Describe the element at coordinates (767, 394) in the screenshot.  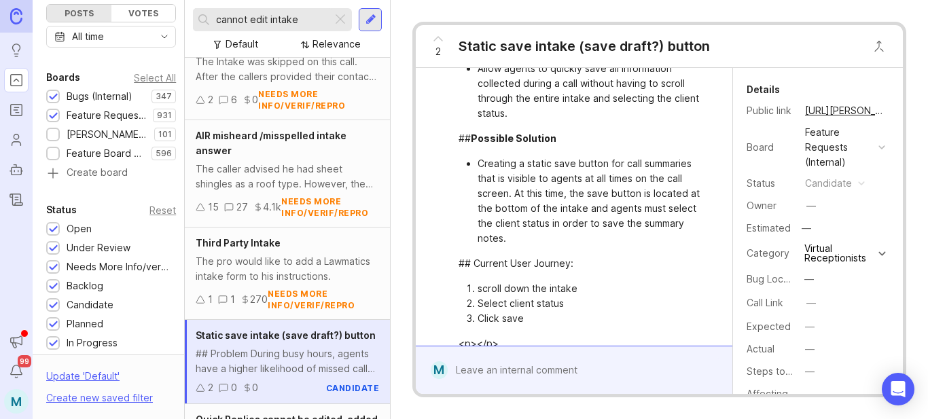
I see `label: Affecting` at that location.